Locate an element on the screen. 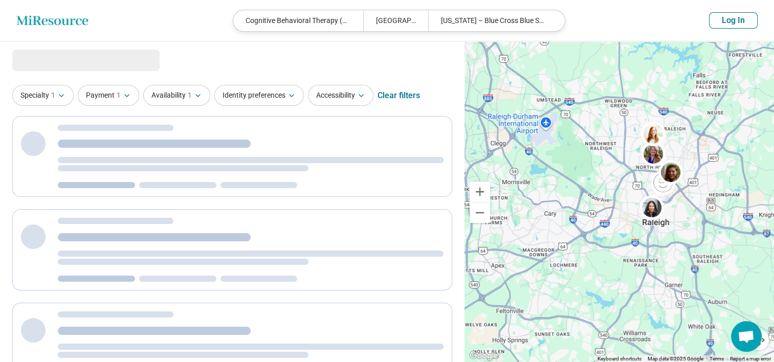  button: Zoom out is located at coordinates (480, 213).